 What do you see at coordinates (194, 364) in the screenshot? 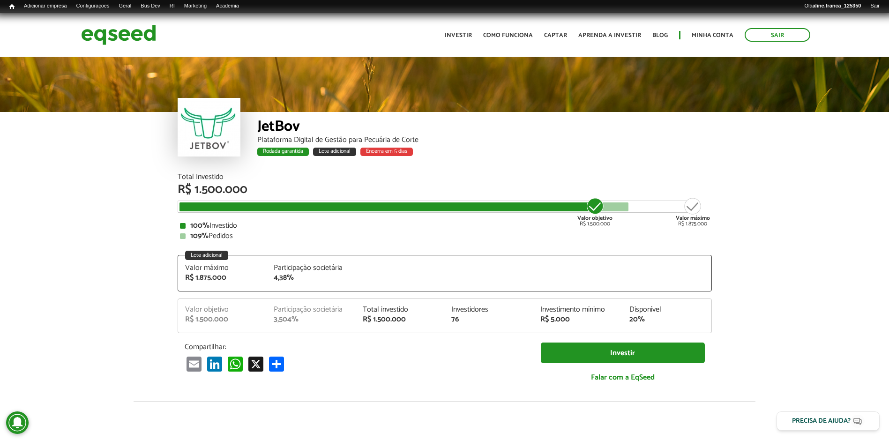
I see `a: Email` at bounding box center [194, 364].